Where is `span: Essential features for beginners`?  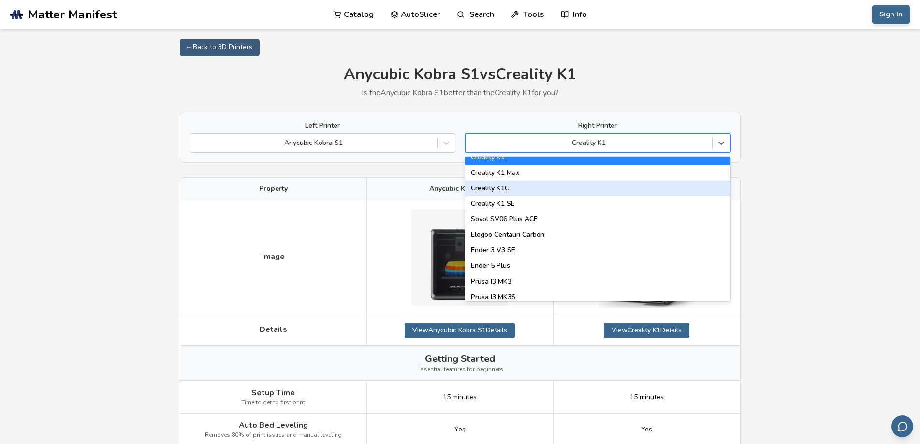 span: Essential features for beginners is located at coordinates (460, 370).